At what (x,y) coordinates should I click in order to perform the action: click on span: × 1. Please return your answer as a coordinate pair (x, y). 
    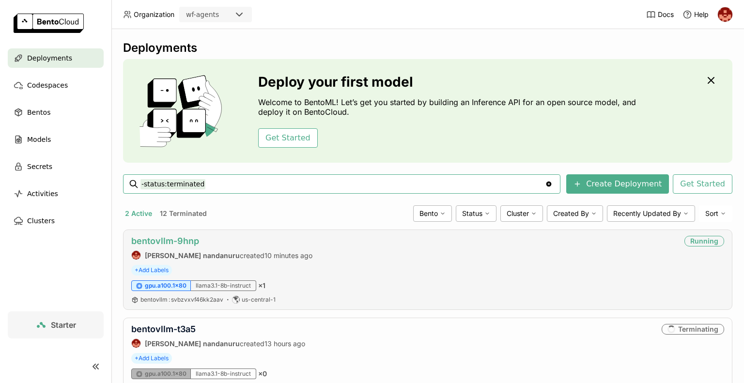
    Looking at the image, I should click on (261, 286).